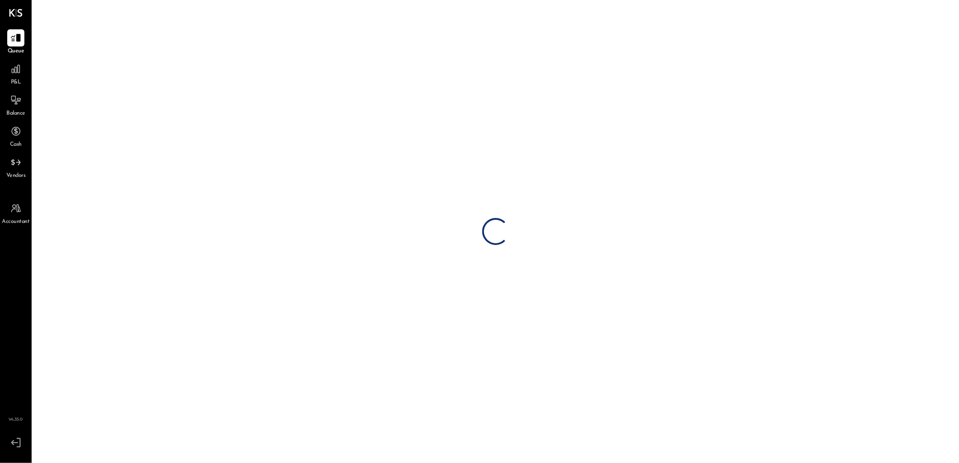 The image size is (959, 463). I want to click on a: Accountant, so click(16, 213).